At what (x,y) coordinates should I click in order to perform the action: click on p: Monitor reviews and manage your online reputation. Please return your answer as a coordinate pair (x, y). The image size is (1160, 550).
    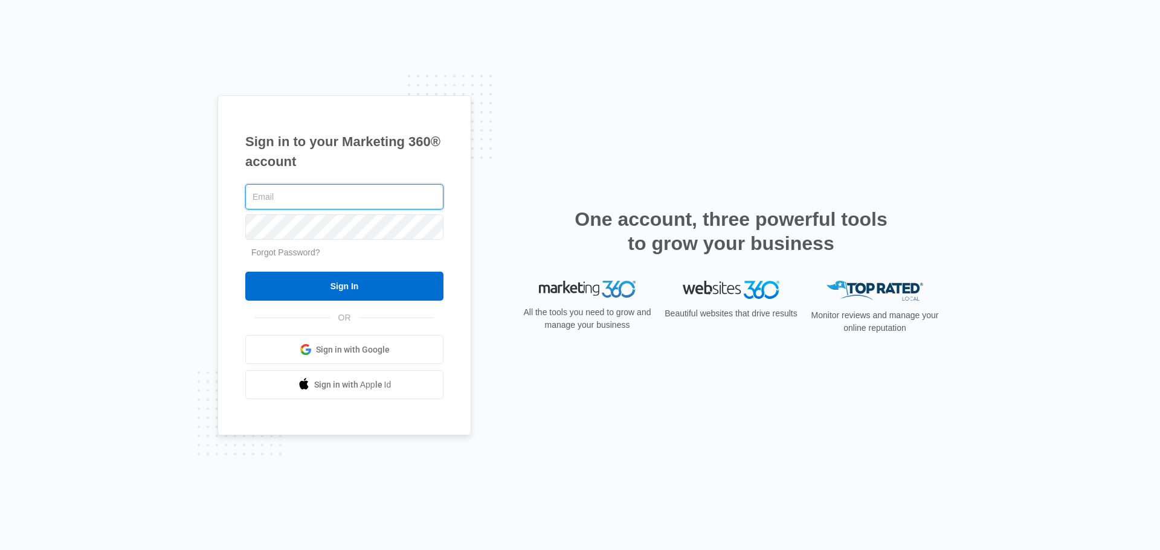
    Looking at the image, I should click on (875, 322).